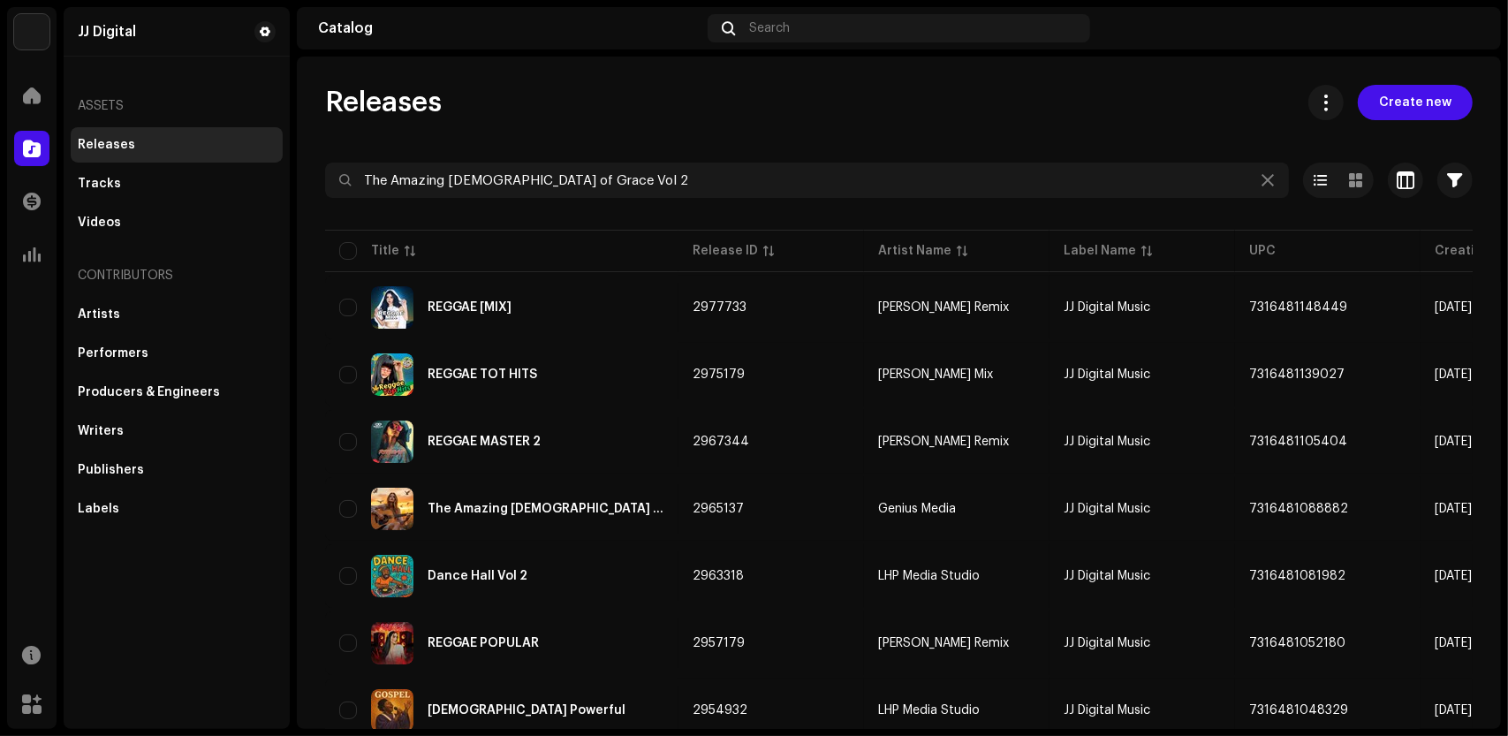  What do you see at coordinates (177, 276) in the screenshot?
I see `div: Contributors` at bounding box center [177, 276].